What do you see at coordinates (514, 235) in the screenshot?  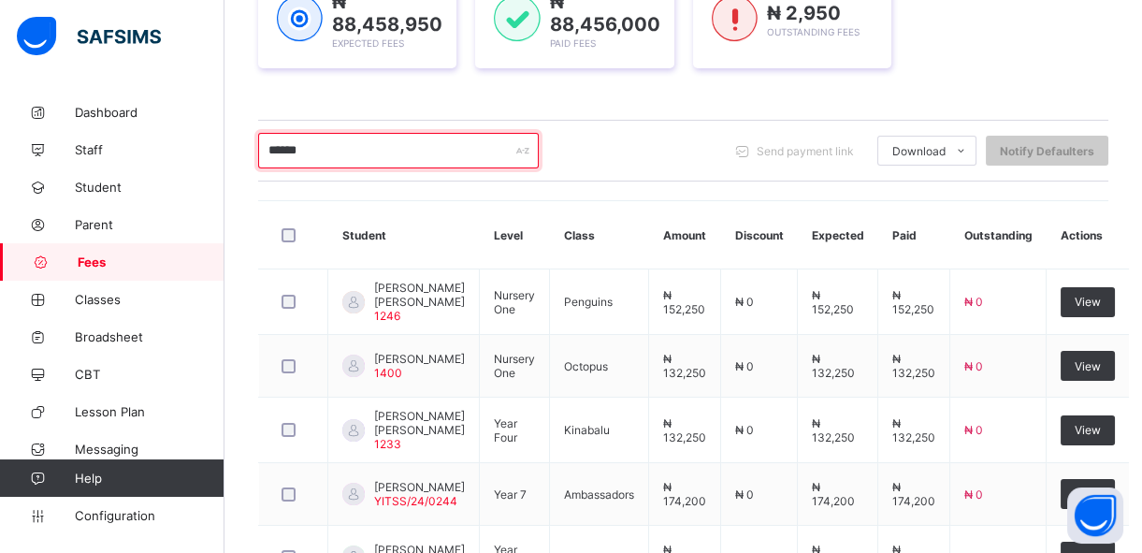 I see `th: Level` at bounding box center [514, 235].